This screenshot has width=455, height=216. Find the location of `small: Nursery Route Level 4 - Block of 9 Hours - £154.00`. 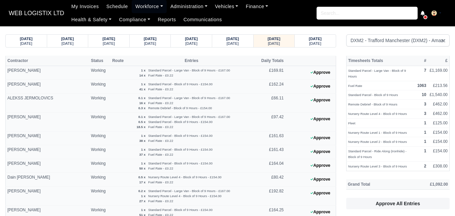

small: Nursery Route Level 4 - Block of 9 Hours - £154.00 is located at coordinates (185, 177).